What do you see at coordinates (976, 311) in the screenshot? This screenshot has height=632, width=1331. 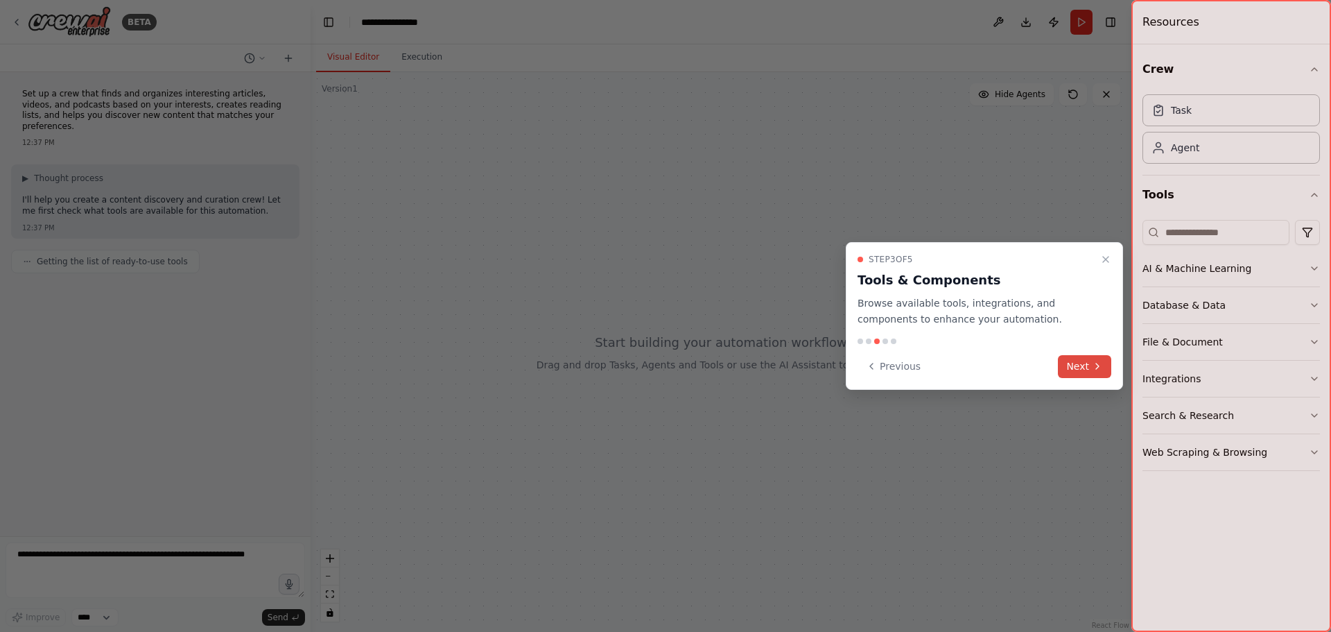 I see `p: Browse available tools, integrations, and components to enhance your automation.` at bounding box center [976, 311].